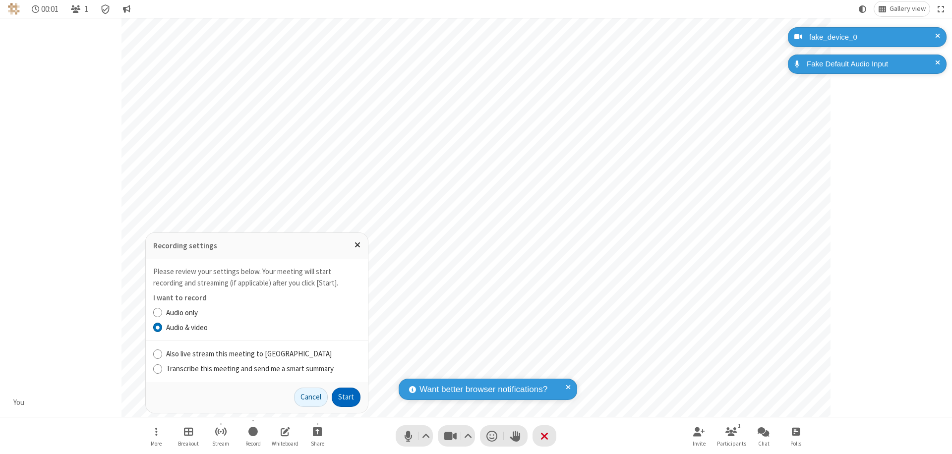 The image size is (952, 454). I want to click on button: Open poll, so click(796, 436).